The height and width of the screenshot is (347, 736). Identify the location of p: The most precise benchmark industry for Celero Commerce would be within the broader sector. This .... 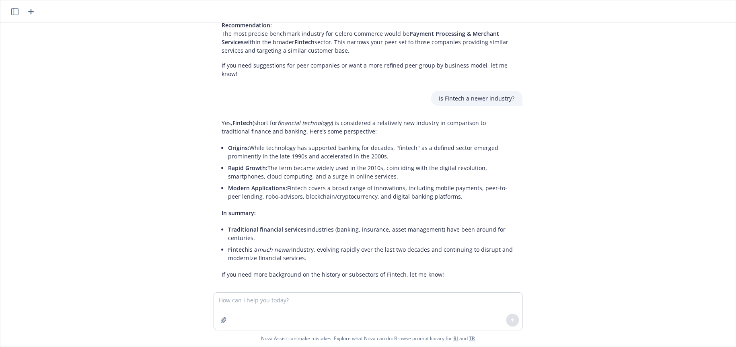
(368, 38).